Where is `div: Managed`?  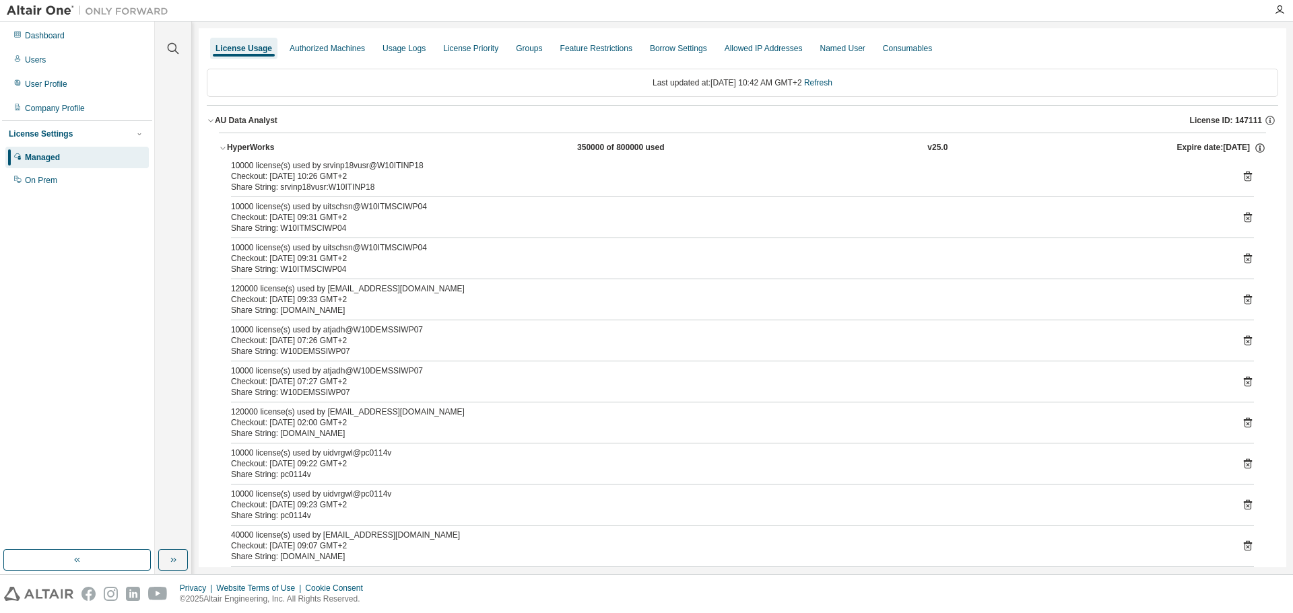 div: Managed is located at coordinates (42, 158).